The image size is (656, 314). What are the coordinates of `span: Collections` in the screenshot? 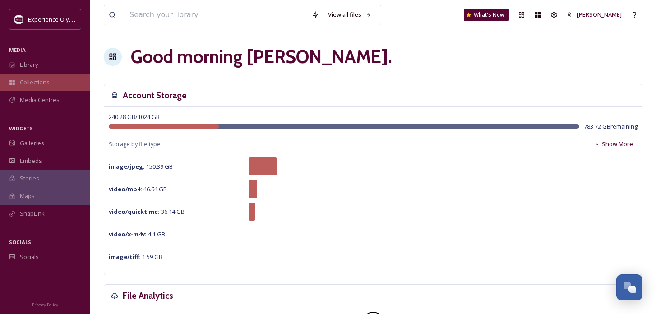 It's located at (35, 82).